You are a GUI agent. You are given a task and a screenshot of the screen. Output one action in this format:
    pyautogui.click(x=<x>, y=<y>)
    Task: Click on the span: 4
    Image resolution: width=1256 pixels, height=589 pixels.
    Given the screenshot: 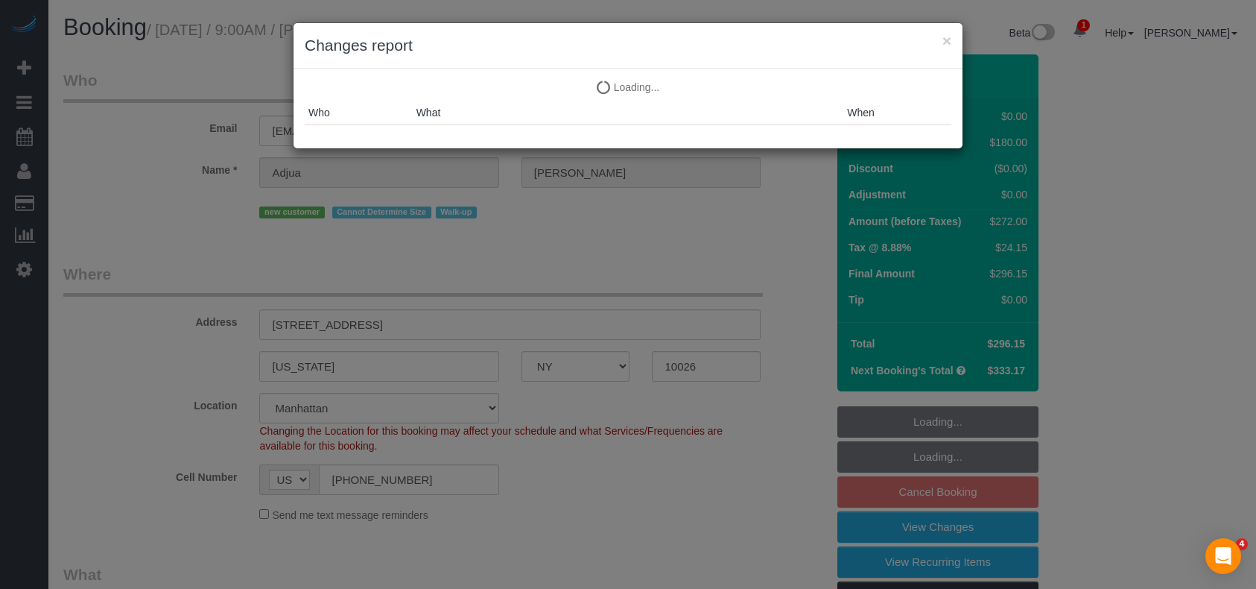 What is the action you would take?
    pyautogui.click(x=1242, y=544)
    